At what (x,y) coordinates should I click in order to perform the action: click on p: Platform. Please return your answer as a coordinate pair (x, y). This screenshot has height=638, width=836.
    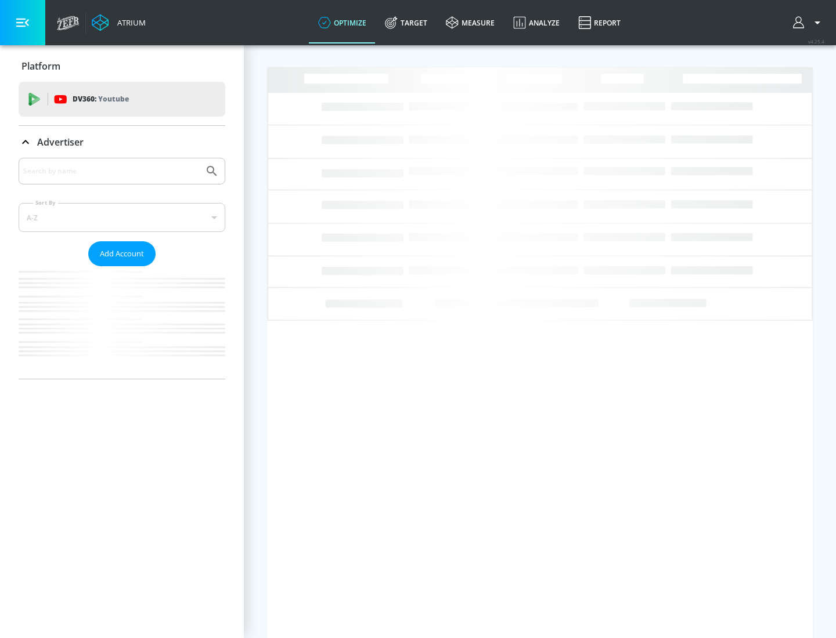
    Looking at the image, I should click on (41, 66).